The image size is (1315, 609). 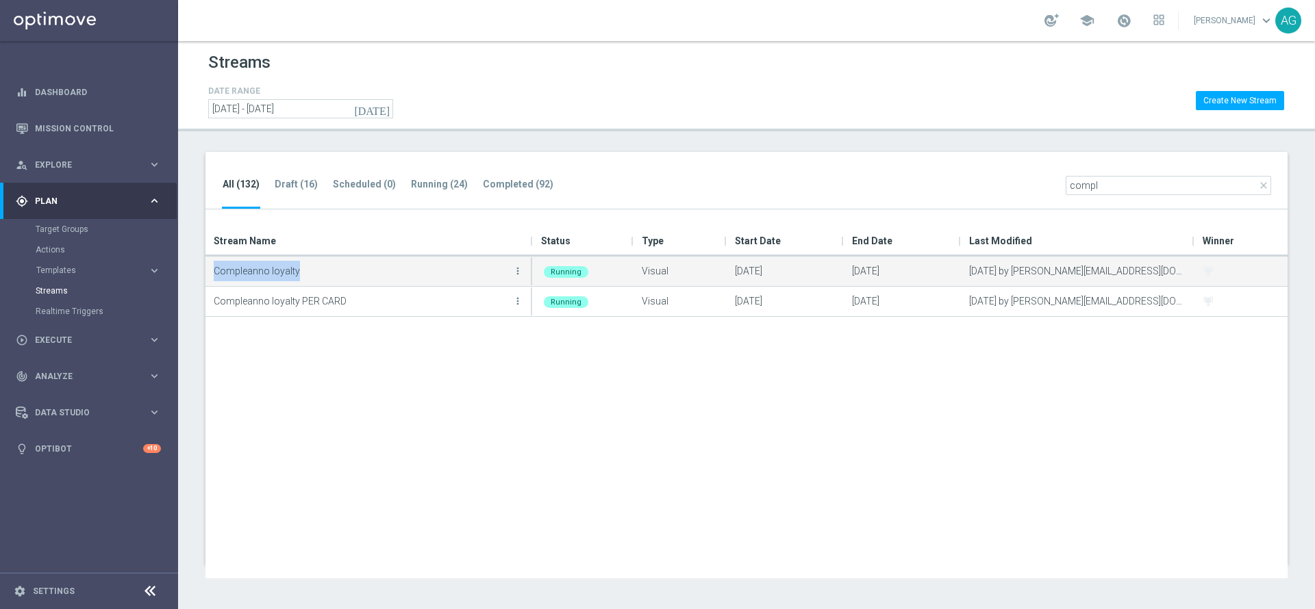 What do you see at coordinates (88, 92) in the screenshot?
I see `button: equalizer Dashboard` at bounding box center [88, 92].